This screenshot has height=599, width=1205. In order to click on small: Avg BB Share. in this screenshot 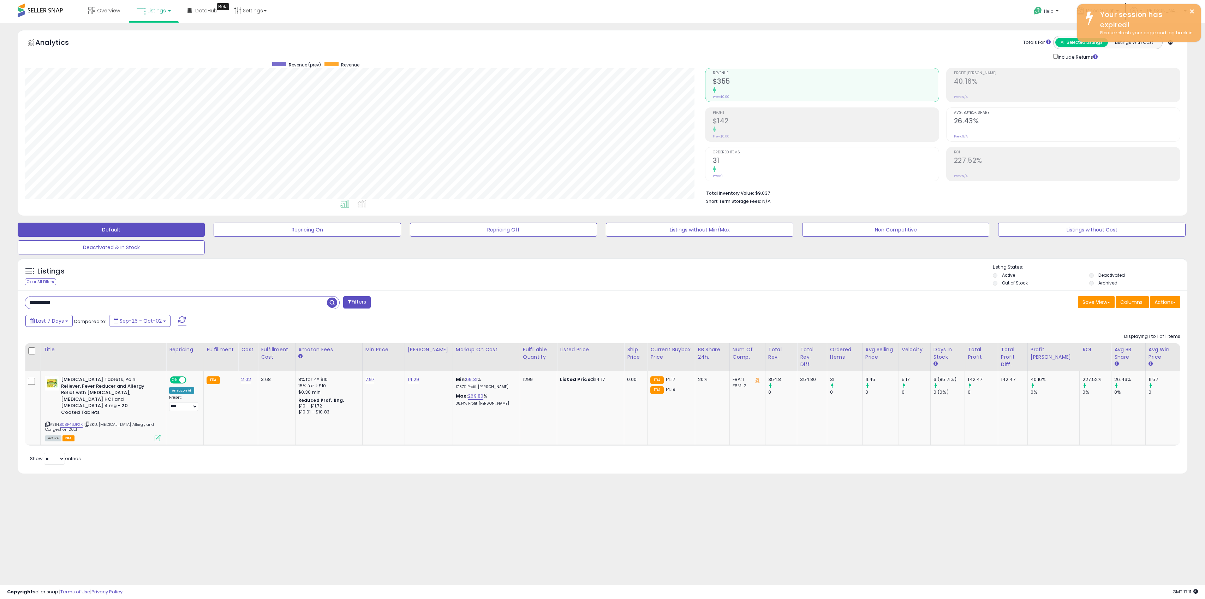, I will do `click(1117, 364)`.